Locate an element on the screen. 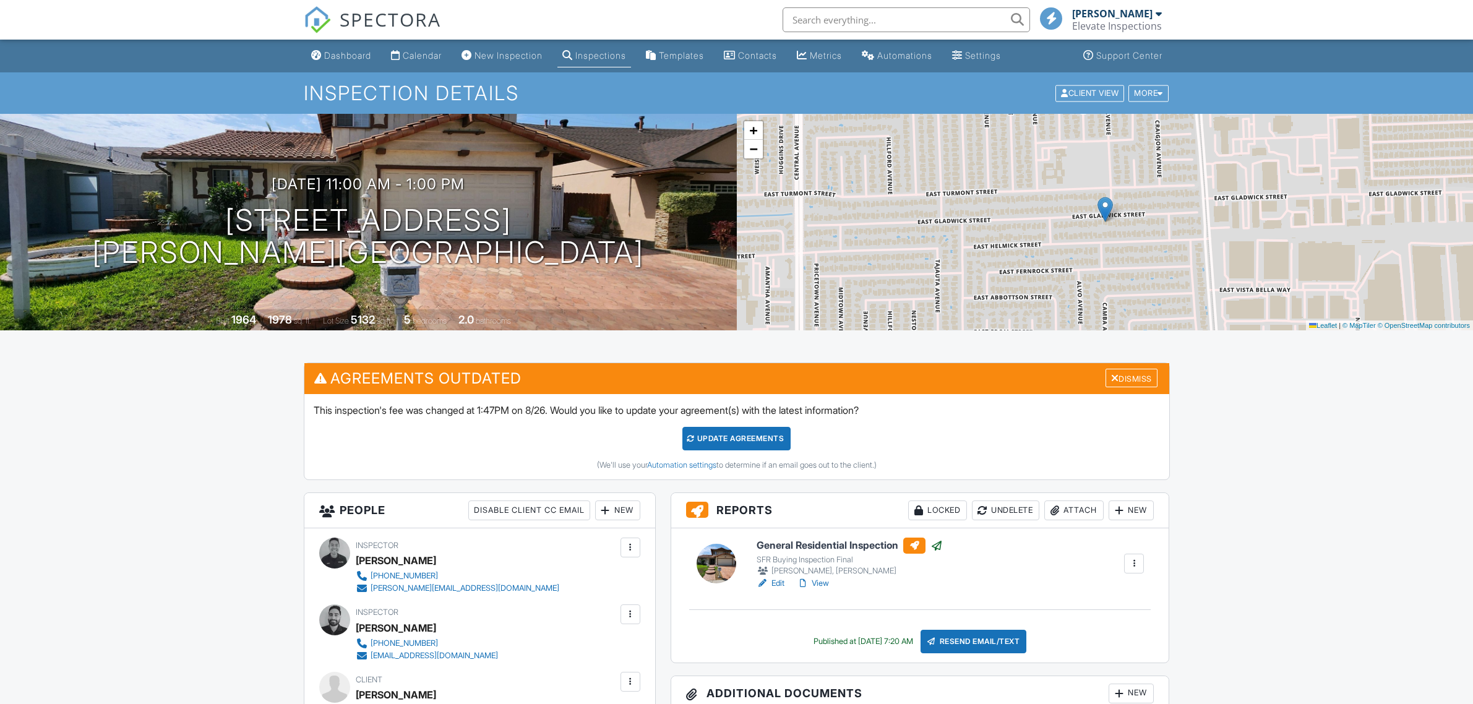 The image size is (1473, 704). a: Settings is located at coordinates (977, 56).